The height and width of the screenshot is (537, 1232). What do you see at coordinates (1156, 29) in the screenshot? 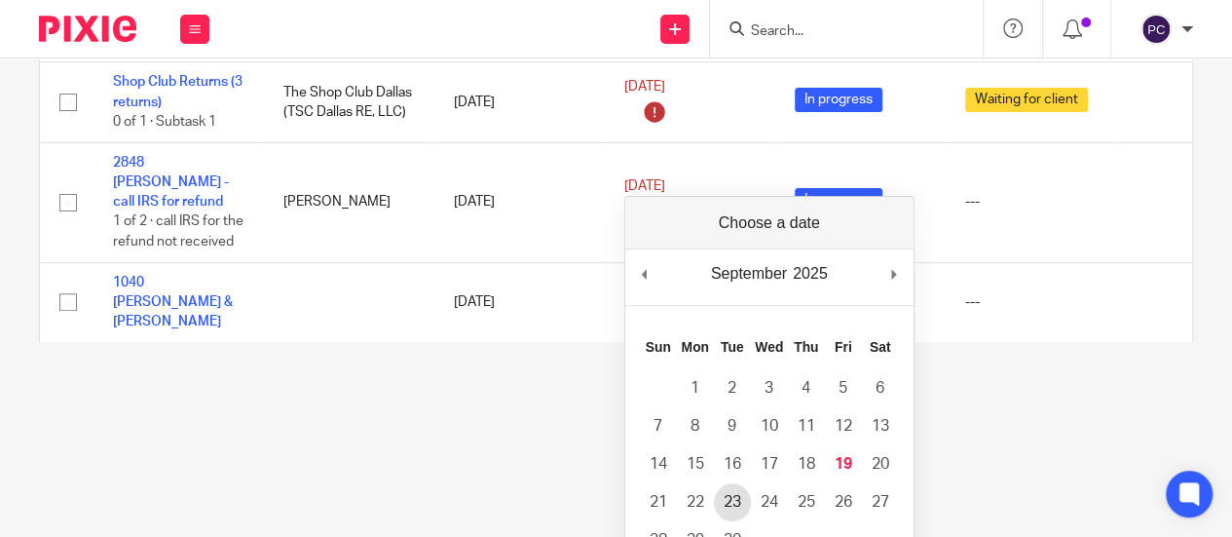
I see `img: svg%3E` at bounding box center [1156, 29].